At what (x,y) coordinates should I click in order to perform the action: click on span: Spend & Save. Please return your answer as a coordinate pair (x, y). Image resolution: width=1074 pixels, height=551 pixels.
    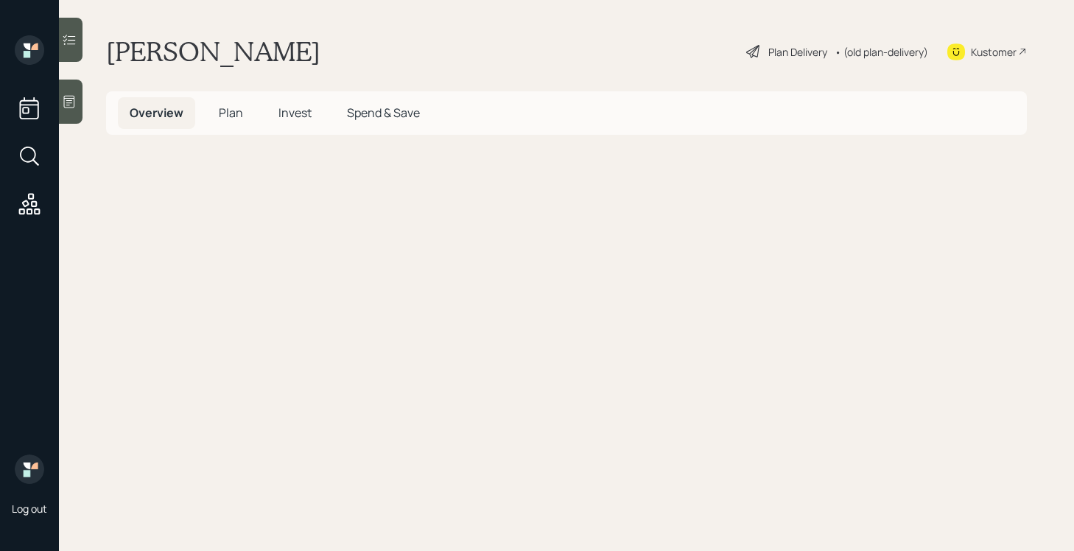
    Looking at the image, I should click on (383, 113).